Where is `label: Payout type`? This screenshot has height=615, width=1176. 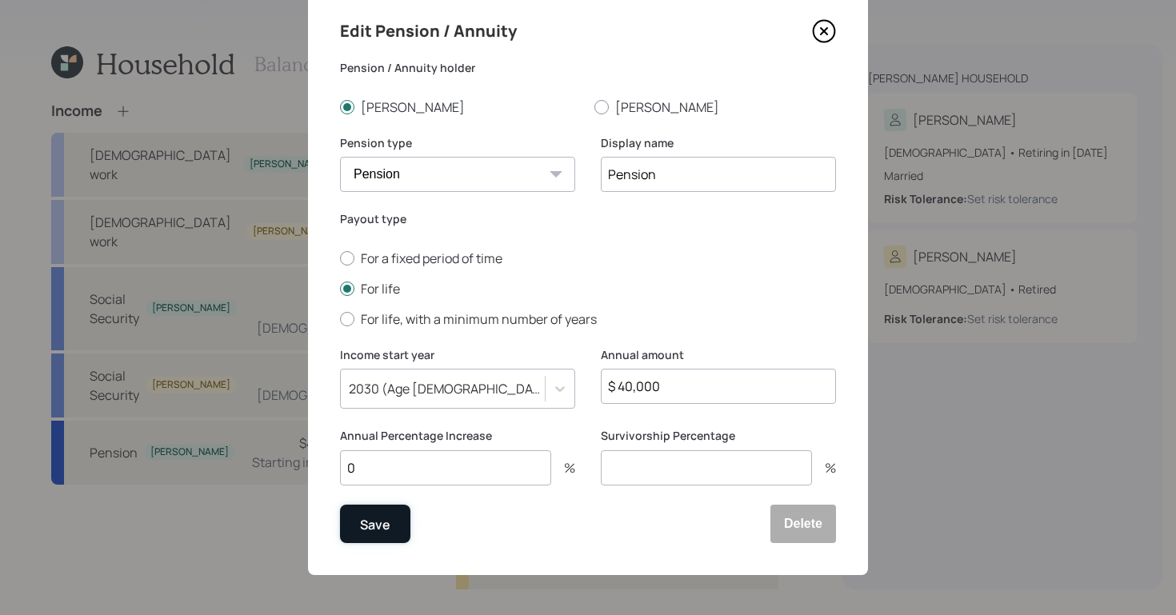 label: Payout type is located at coordinates (588, 219).